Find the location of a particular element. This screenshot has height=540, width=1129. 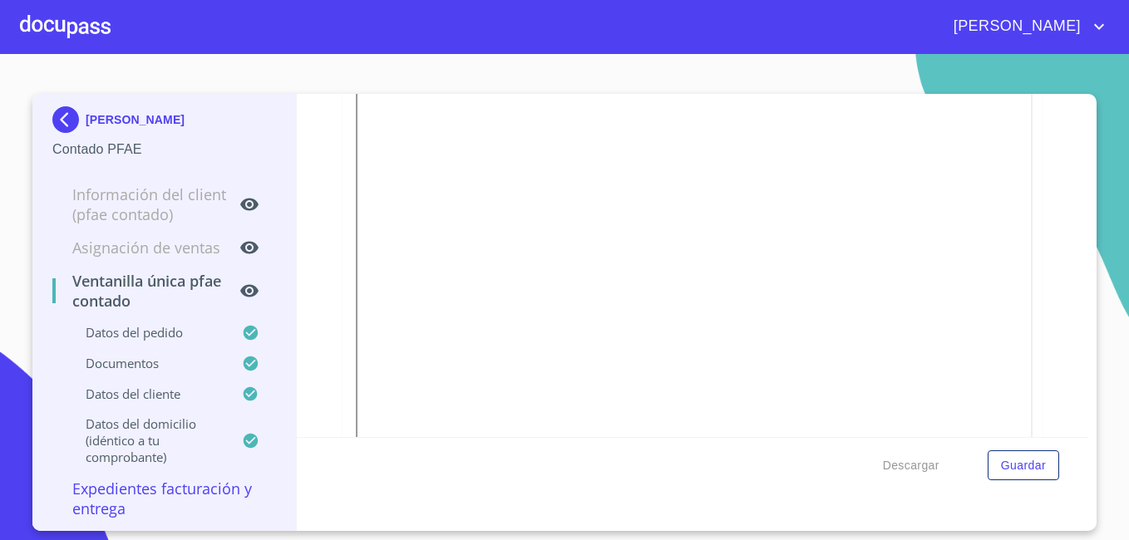

p: Expedientes Facturación y Entrega is located at coordinates (164, 499).